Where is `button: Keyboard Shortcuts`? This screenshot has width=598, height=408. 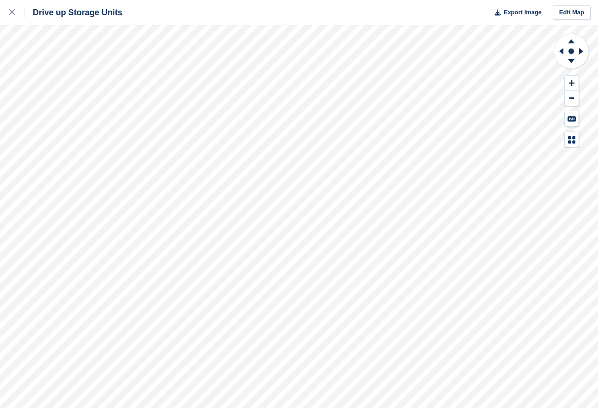 button: Keyboard Shortcuts is located at coordinates (571, 119).